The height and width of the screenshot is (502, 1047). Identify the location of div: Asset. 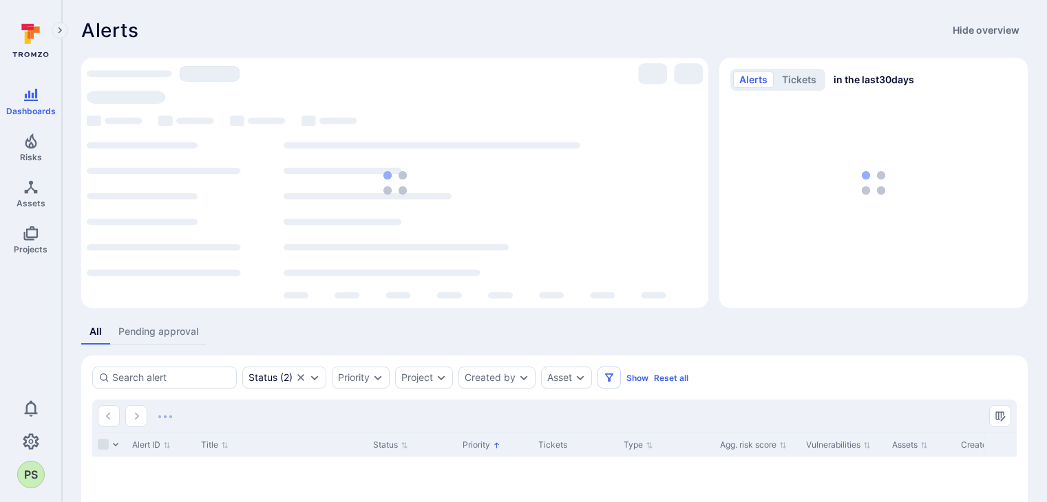
(560, 378).